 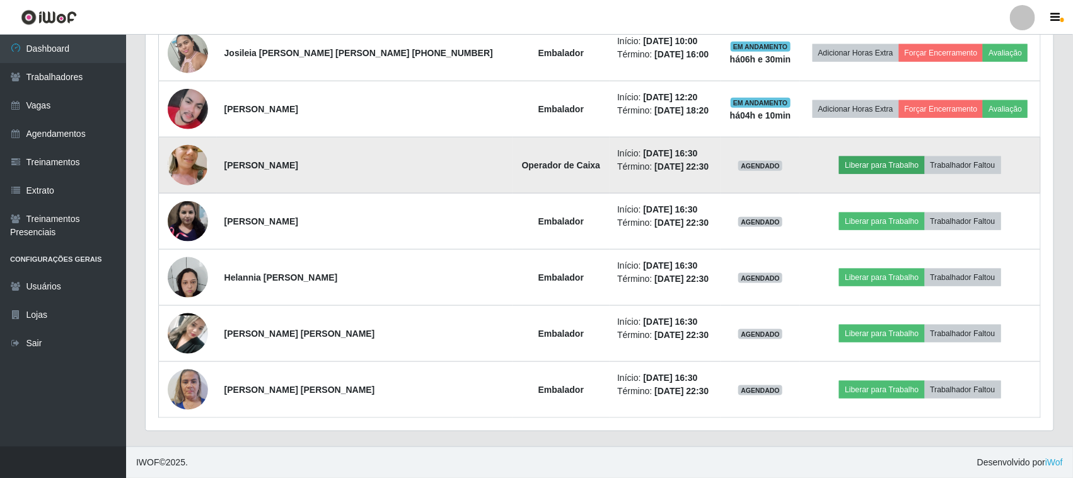 What do you see at coordinates (1054, 462) in the screenshot?
I see `a: iWof` at bounding box center [1054, 462].